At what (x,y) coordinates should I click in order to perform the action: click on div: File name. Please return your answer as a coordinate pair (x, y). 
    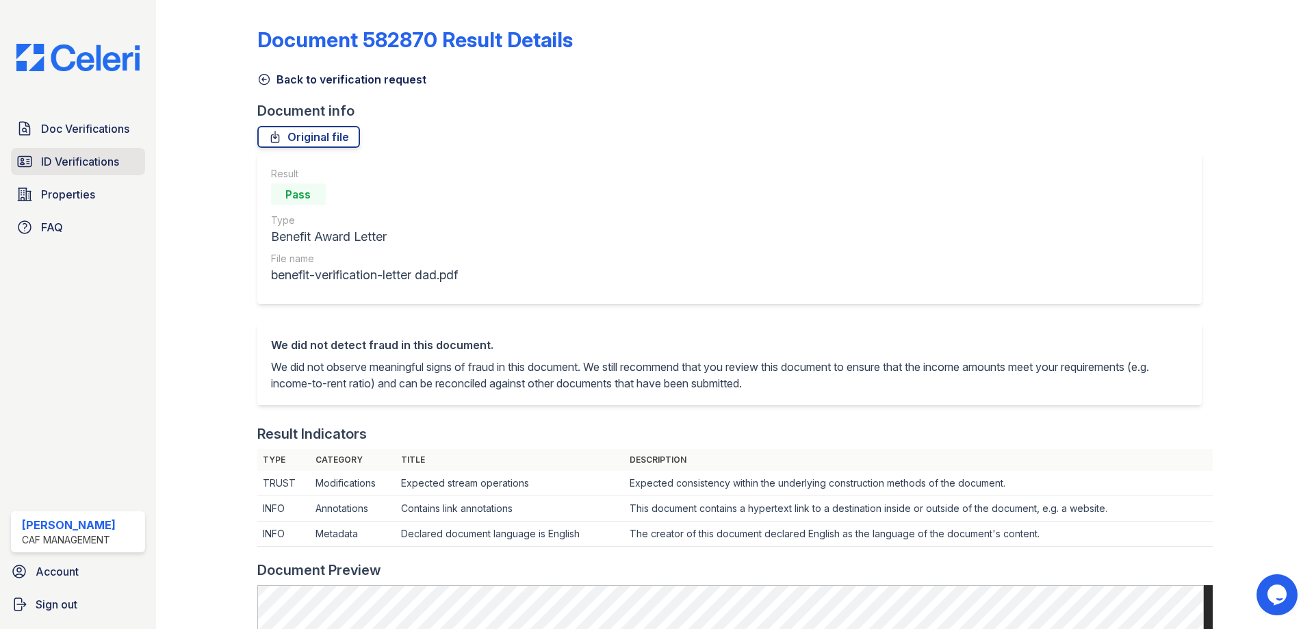
    Looking at the image, I should click on (364, 259).